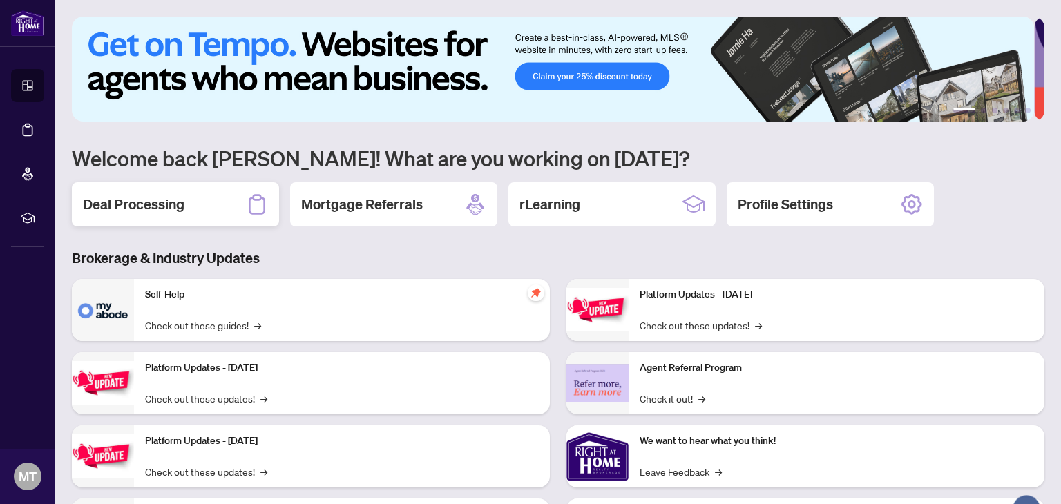 The width and height of the screenshot is (1061, 504). I want to click on h2: Deal Processing, so click(133, 204).